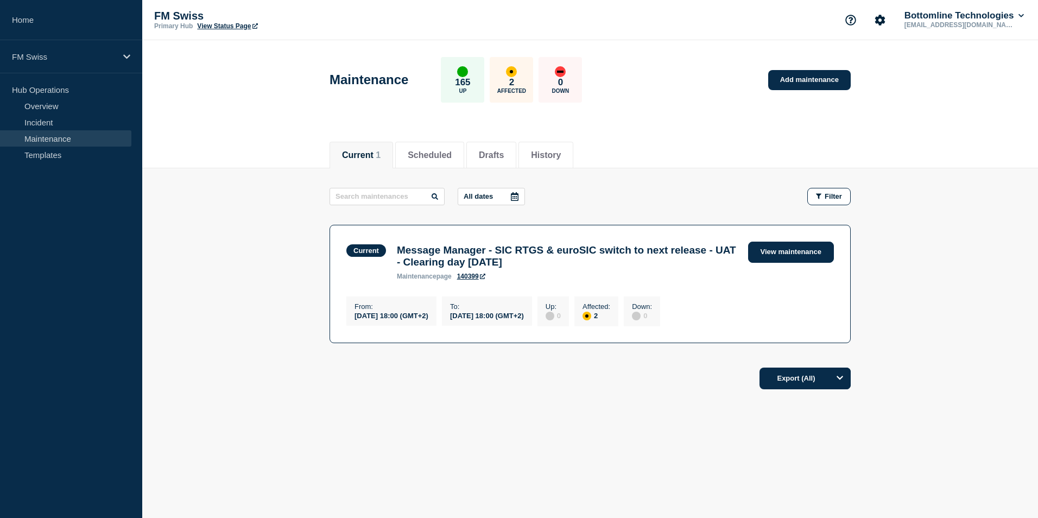  What do you see at coordinates (596, 315) in the screenshot?
I see `div: 2` at bounding box center [596, 315].